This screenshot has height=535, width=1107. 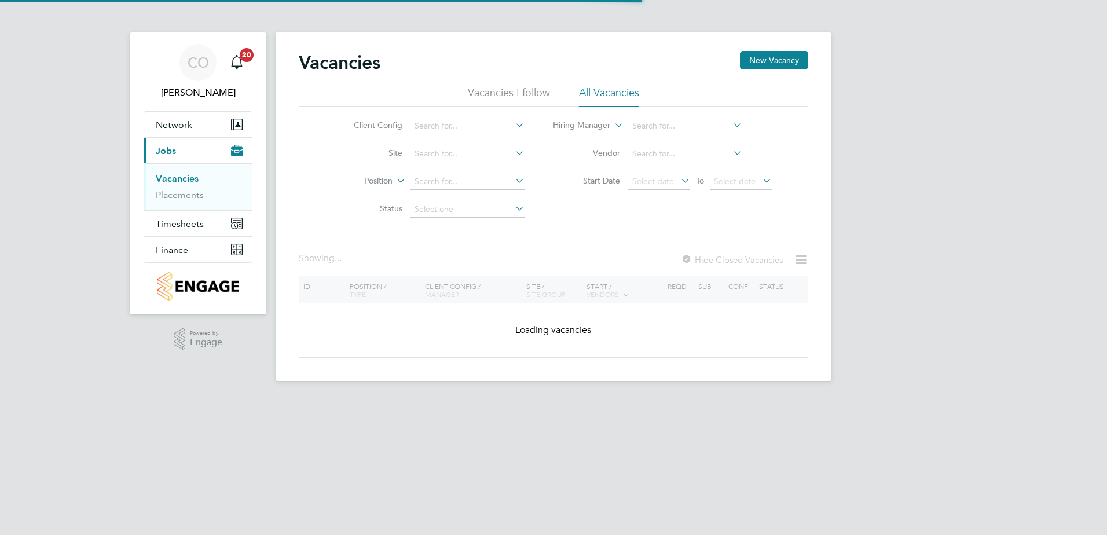 What do you see at coordinates (247, 55) in the screenshot?
I see `span: 20` at bounding box center [247, 55].